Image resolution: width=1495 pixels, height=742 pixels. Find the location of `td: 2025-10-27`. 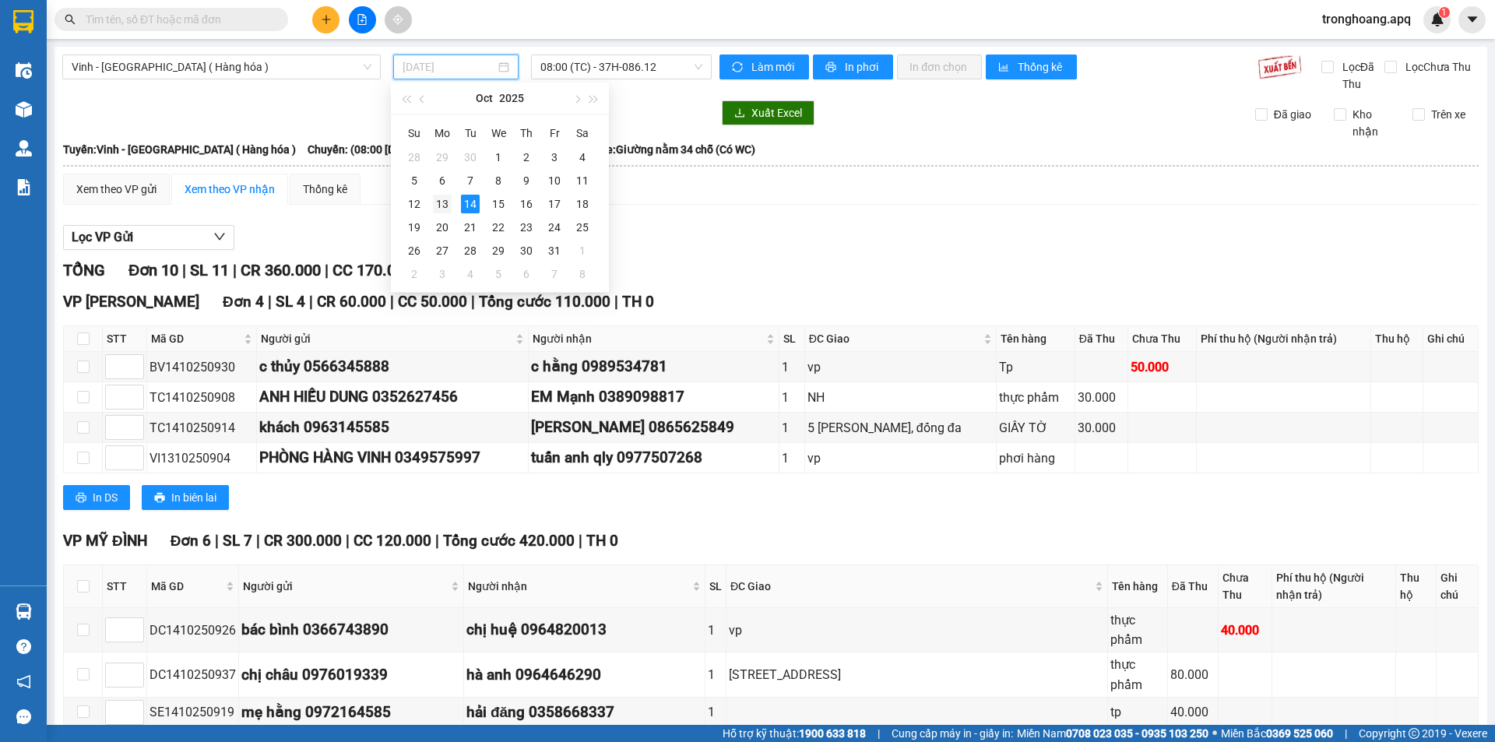

td: 2025-10-27 is located at coordinates (442, 251).